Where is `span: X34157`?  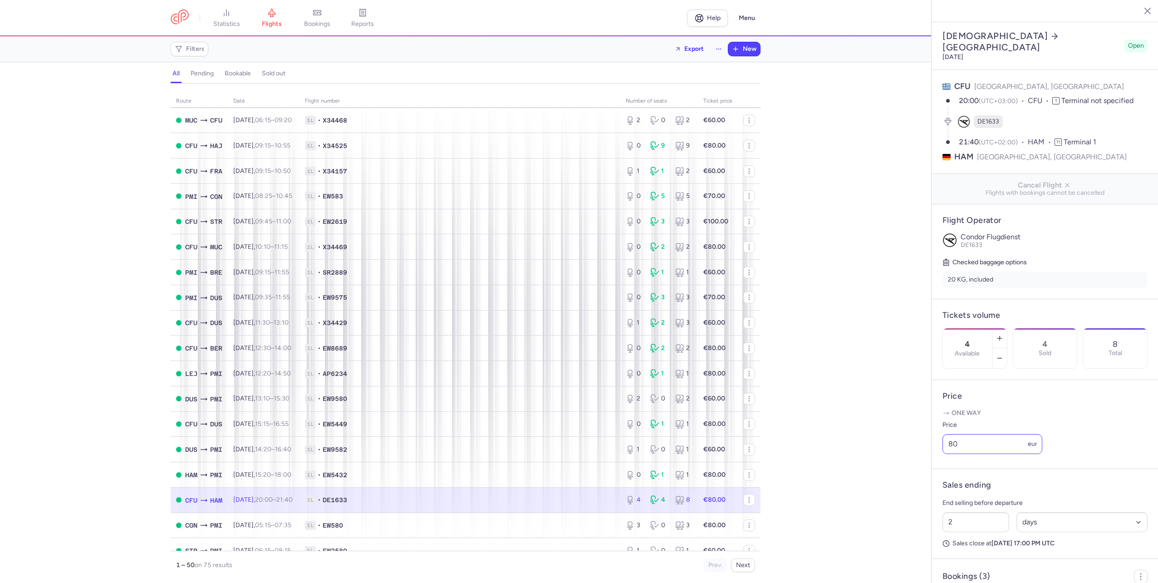 span: X34157 is located at coordinates (335, 171).